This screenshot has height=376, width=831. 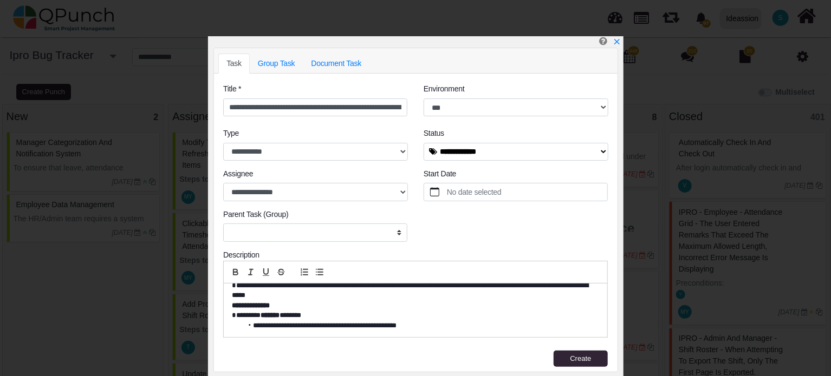 What do you see at coordinates (276, 63) in the screenshot?
I see `a: Group Task` at bounding box center [276, 63].